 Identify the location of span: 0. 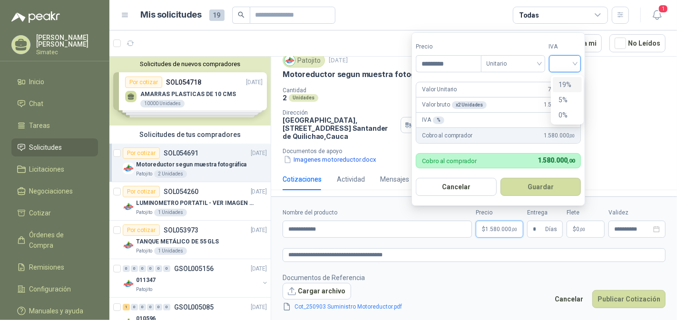
(580, 229).